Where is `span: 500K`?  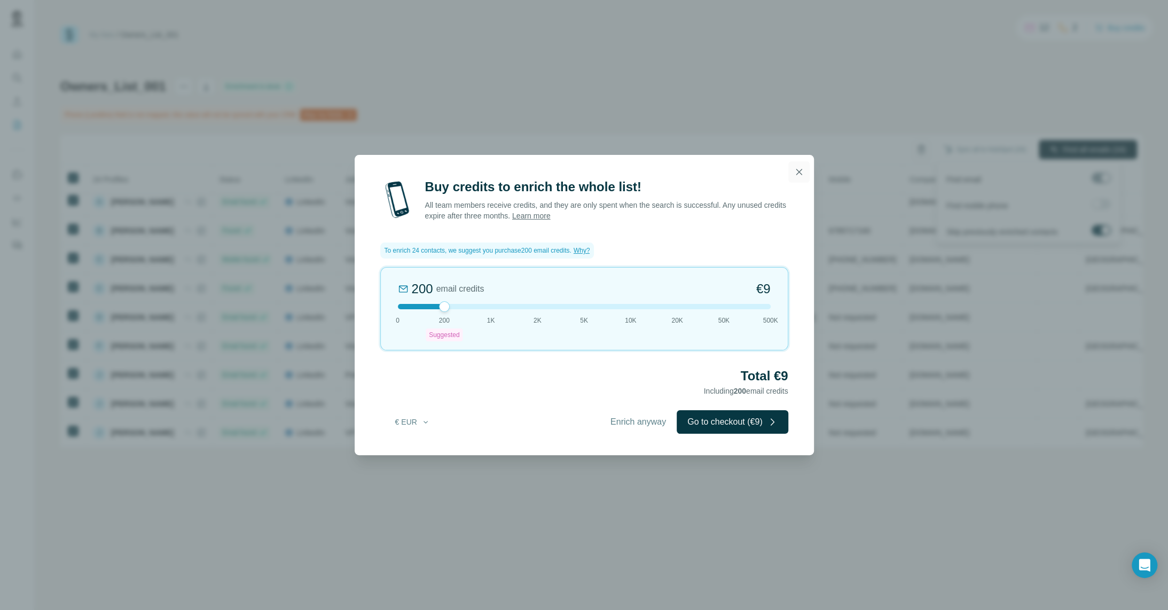 span: 500K is located at coordinates (770, 321).